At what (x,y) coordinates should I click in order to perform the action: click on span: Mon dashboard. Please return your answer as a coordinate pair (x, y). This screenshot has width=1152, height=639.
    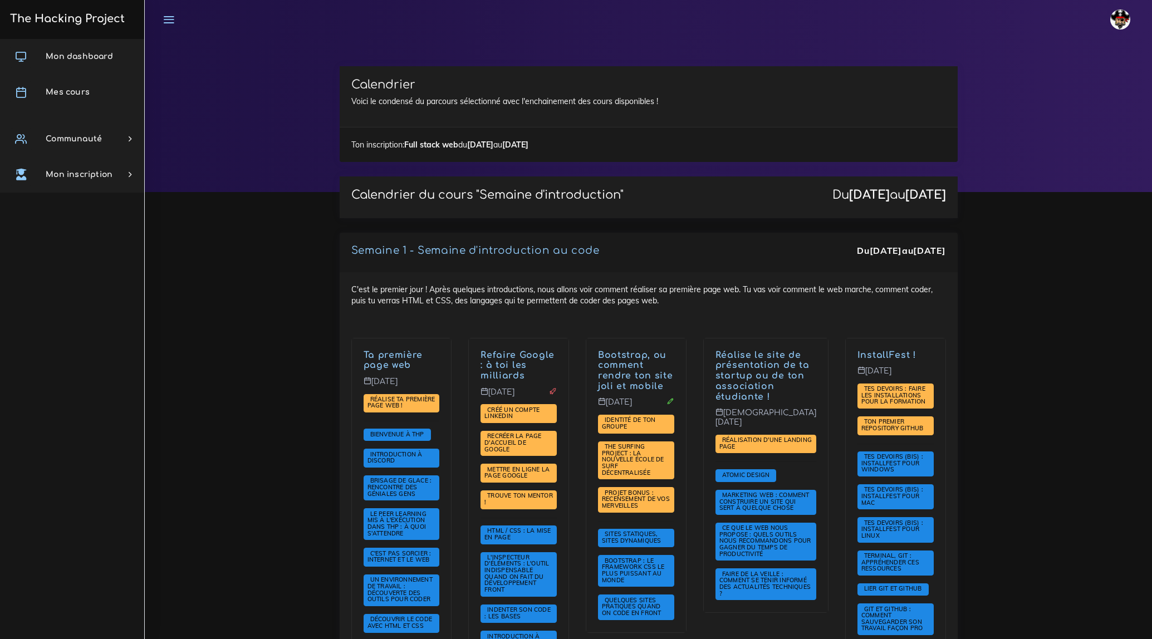
    Looking at the image, I should click on (79, 56).